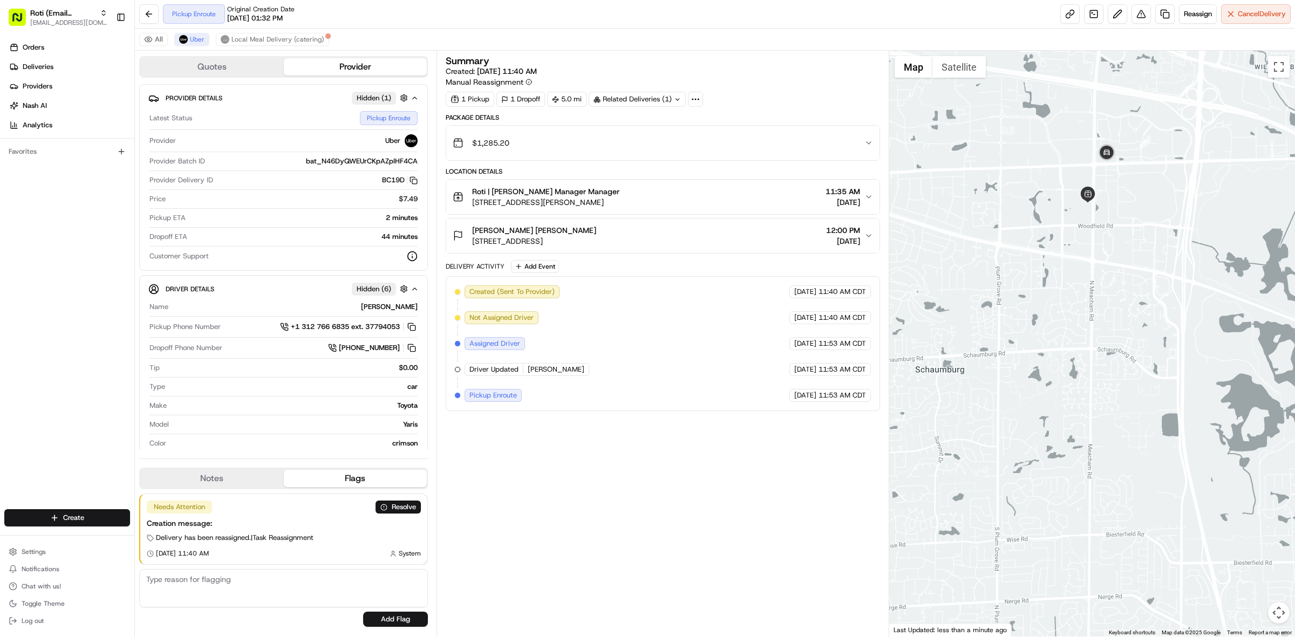 Image resolution: width=1295 pixels, height=637 pixels. What do you see at coordinates (381, 98) in the screenshot?
I see `button: Hidden (1)` at bounding box center [381, 98].